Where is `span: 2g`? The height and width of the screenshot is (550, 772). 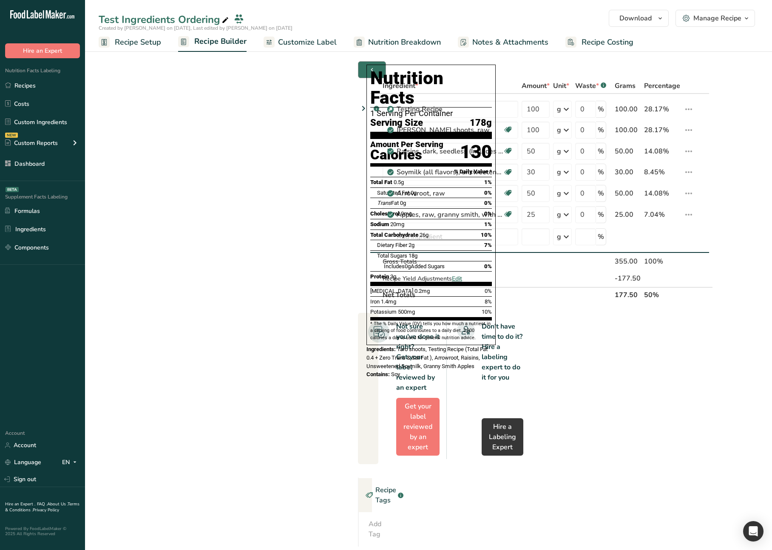 span: 2g is located at coordinates (411, 245).